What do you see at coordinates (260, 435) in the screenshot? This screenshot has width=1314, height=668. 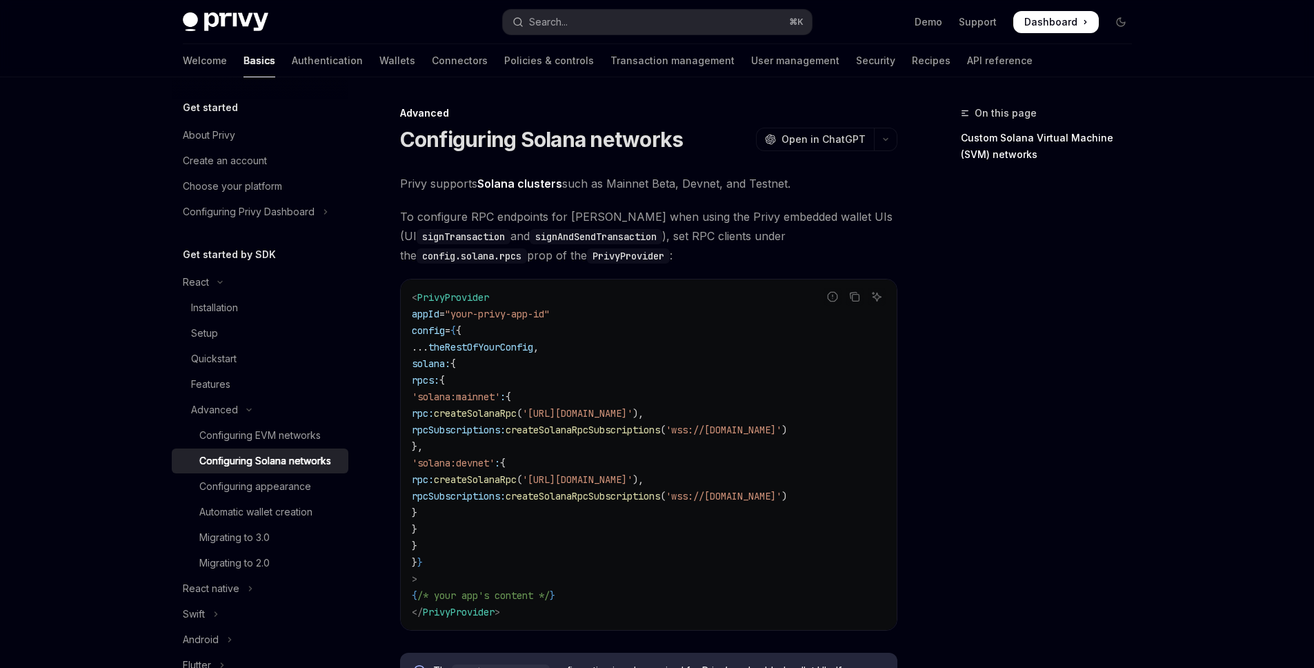 I see `a: Configuring EVM networks` at bounding box center [260, 435].